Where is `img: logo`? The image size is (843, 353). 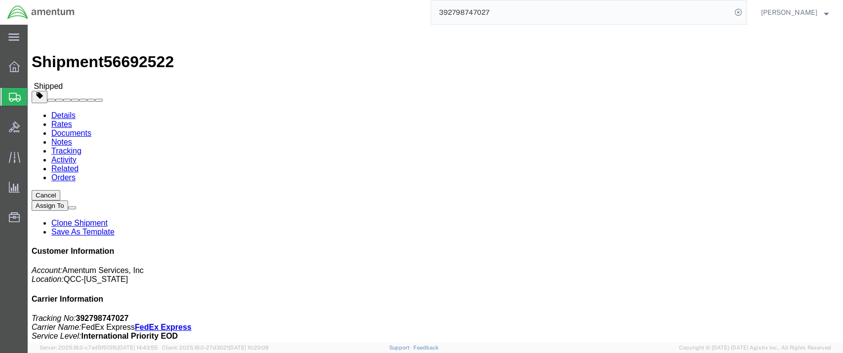
img: logo is located at coordinates (41, 12).